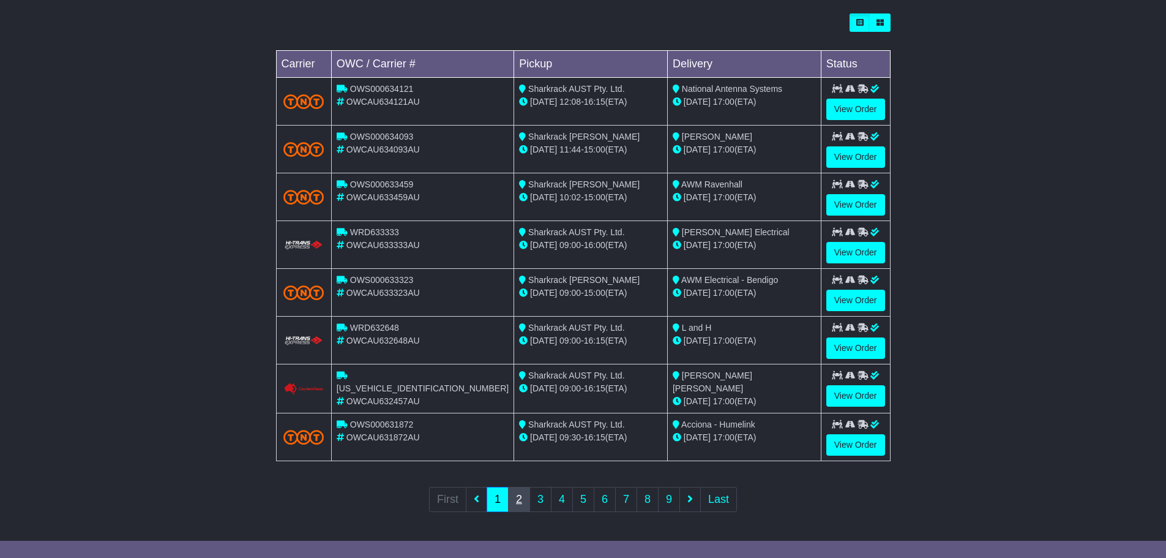 This screenshot has width=1166, height=558. Describe the element at coordinates (732, 89) in the screenshot. I see `span: National Antenna Systems` at that location.